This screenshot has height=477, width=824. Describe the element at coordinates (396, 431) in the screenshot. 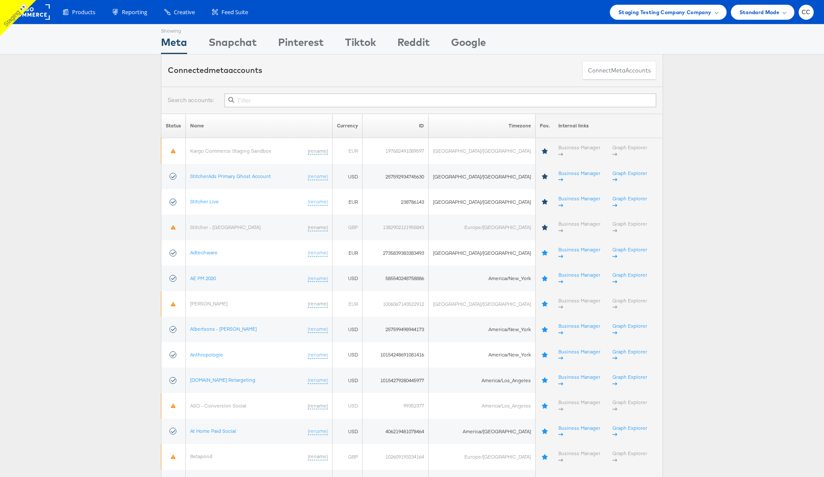

I see `td: 406219481078464` at that location.